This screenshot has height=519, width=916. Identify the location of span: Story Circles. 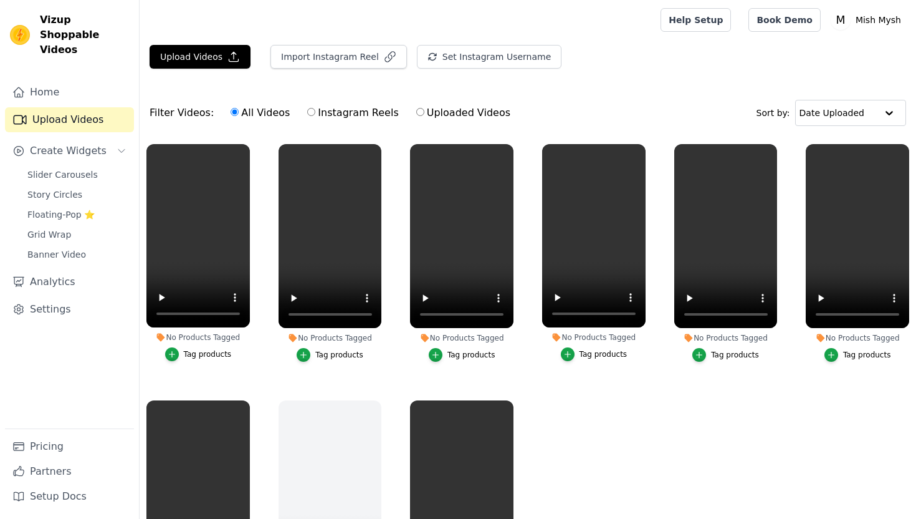
(55, 194).